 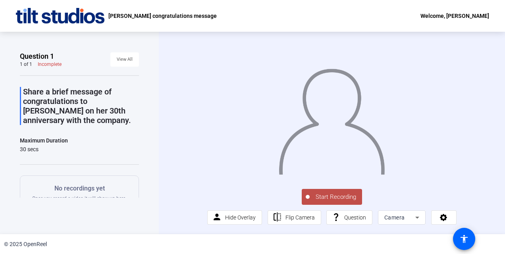 I want to click on mat-icon: person, so click(x=217, y=217).